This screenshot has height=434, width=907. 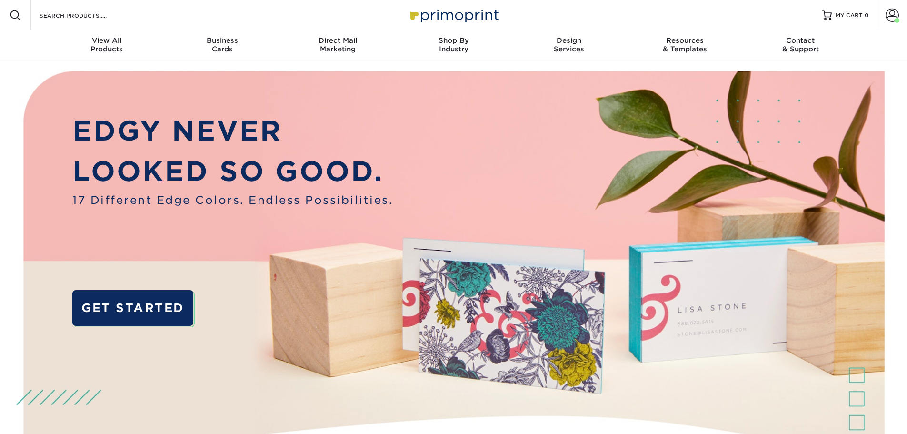 What do you see at coordinates (222, 45) in the screenshot?
I see `div: Cards` at bounding box center [222, 45].